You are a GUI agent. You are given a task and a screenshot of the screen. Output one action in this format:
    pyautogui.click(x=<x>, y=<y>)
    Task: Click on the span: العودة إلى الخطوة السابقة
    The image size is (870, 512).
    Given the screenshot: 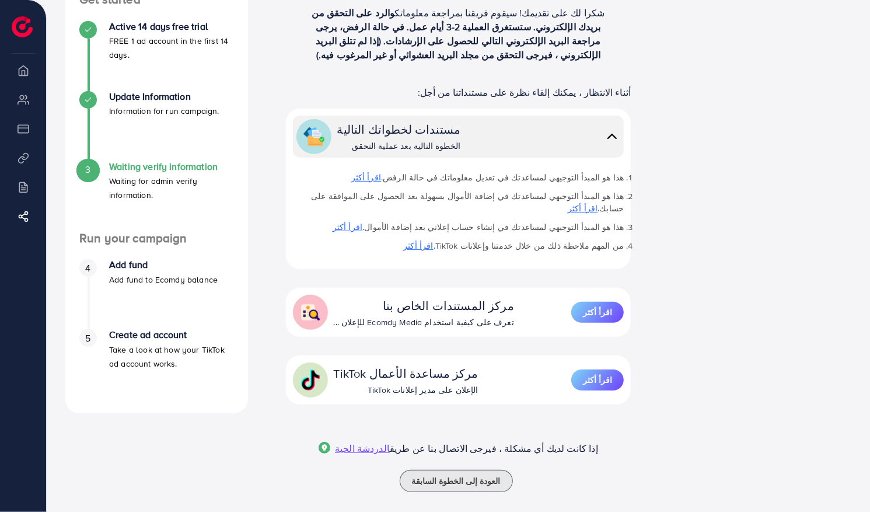 What is the action you would take?
    pyautogui.click(x=456, y=481)
    